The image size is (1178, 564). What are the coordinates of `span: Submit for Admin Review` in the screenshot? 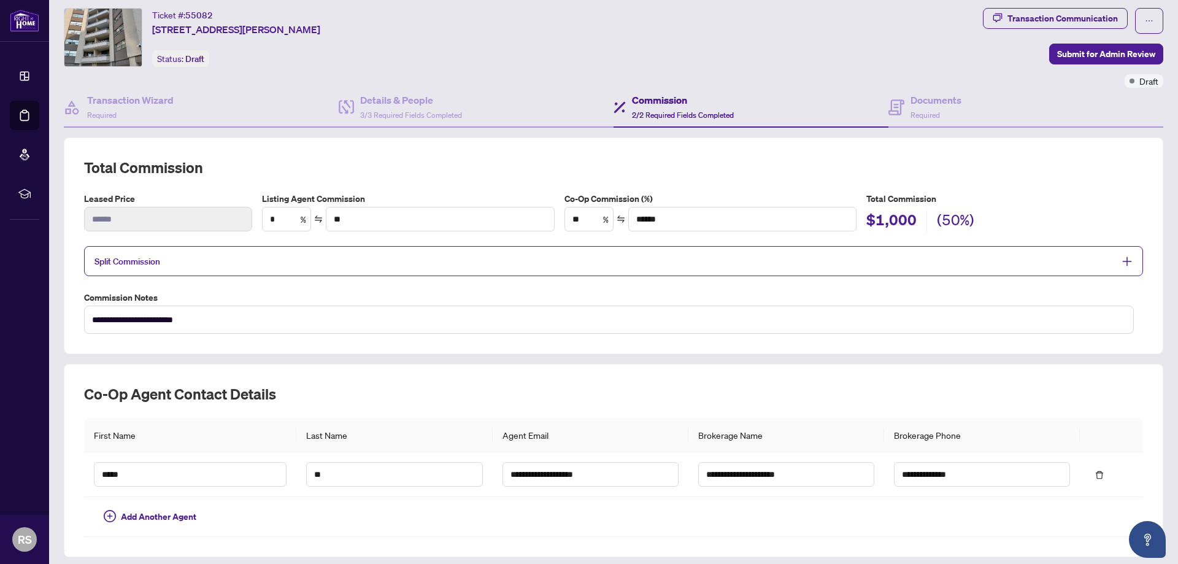 It's located at (1106, 54).